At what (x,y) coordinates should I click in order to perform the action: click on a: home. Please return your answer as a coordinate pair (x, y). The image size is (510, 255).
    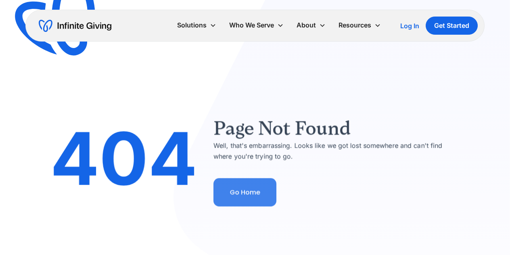
    Looking at the image, I should click on (75, 26).